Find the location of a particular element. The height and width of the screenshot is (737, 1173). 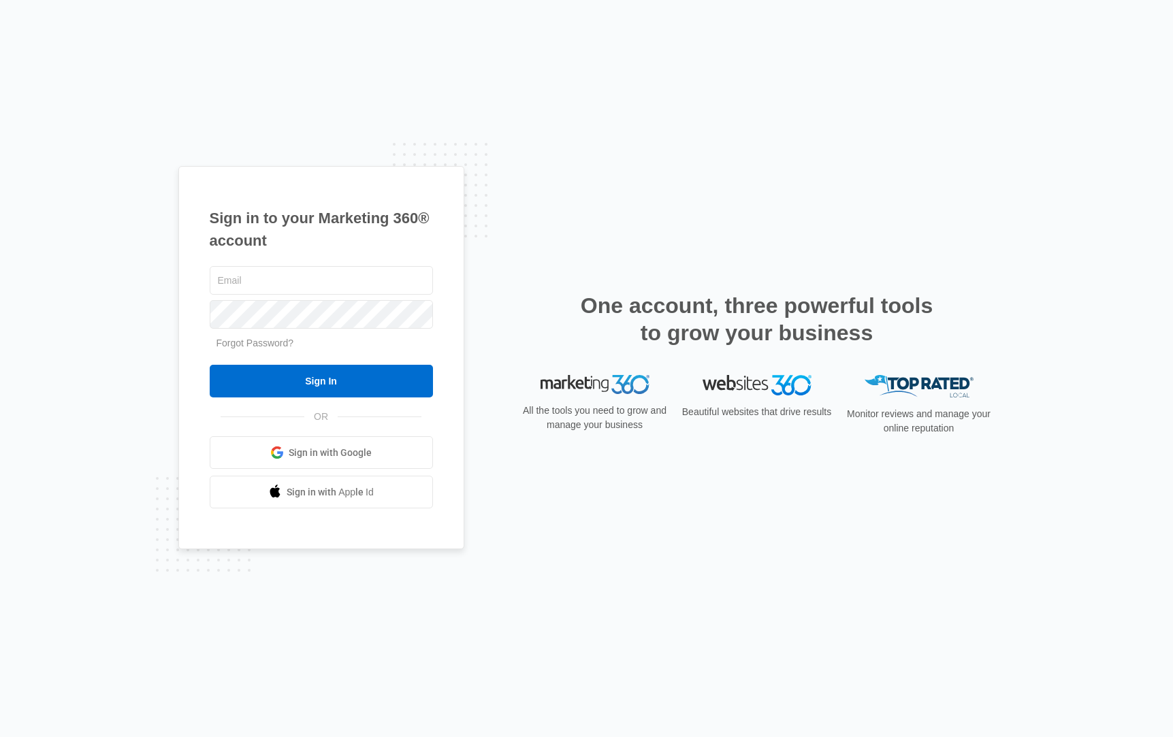

span: Sign in with Google is located at coordinates (330, 453).